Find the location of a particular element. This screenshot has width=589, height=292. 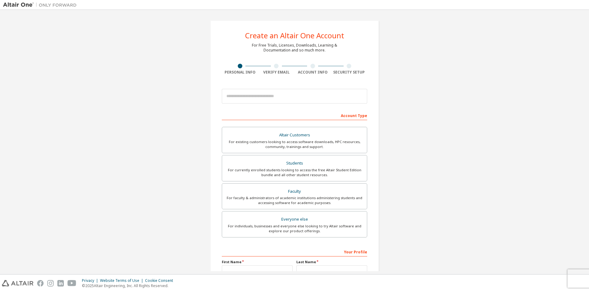

div: Privacy is located at coordinates (91, 281).